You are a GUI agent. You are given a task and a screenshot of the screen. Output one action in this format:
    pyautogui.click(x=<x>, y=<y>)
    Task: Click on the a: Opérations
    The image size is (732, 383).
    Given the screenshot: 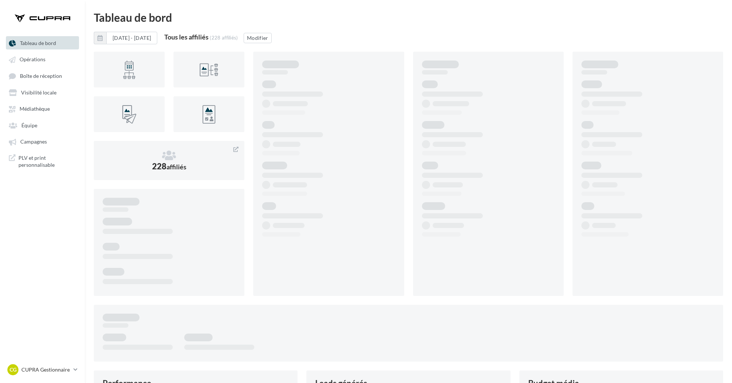 What is the action you would take?
    pyautogui.click(x=42, y=59)
    